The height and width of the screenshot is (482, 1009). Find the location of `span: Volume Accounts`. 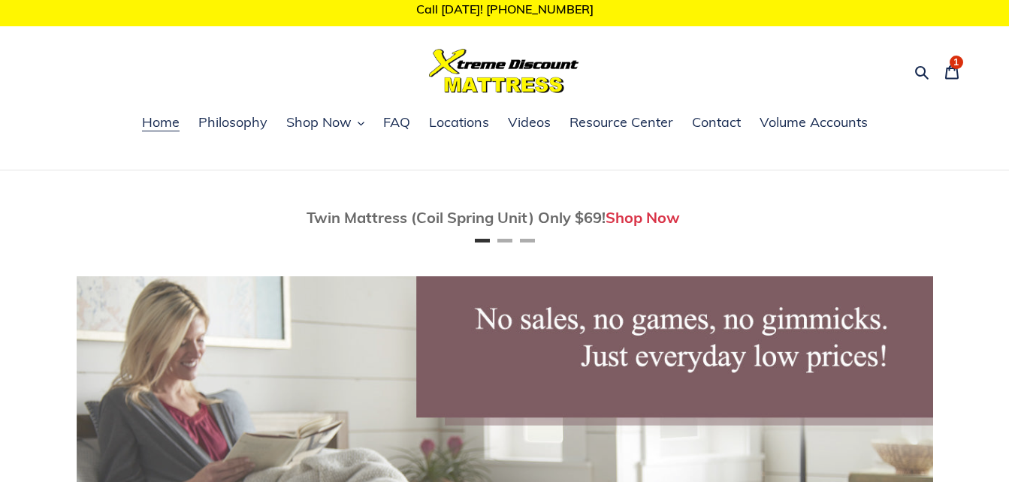

span: Volume Accounts is located at coordinates (814, 122).